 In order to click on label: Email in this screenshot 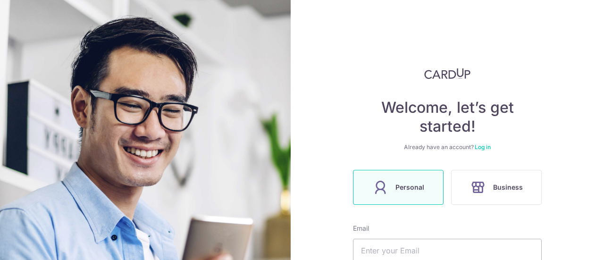, I will do `click(361, 228)`.